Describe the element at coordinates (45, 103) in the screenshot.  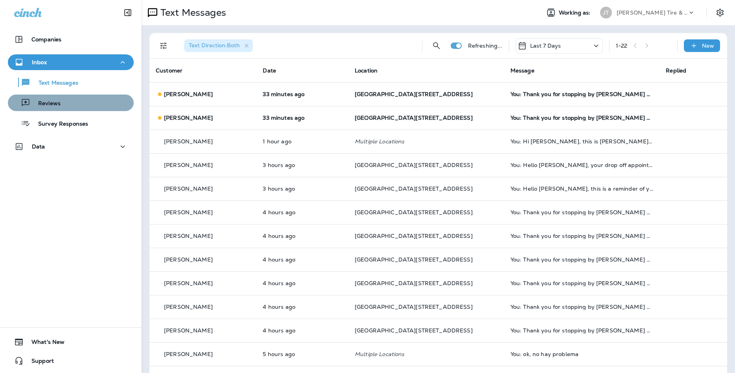
I see `p: Reviews` at that location.